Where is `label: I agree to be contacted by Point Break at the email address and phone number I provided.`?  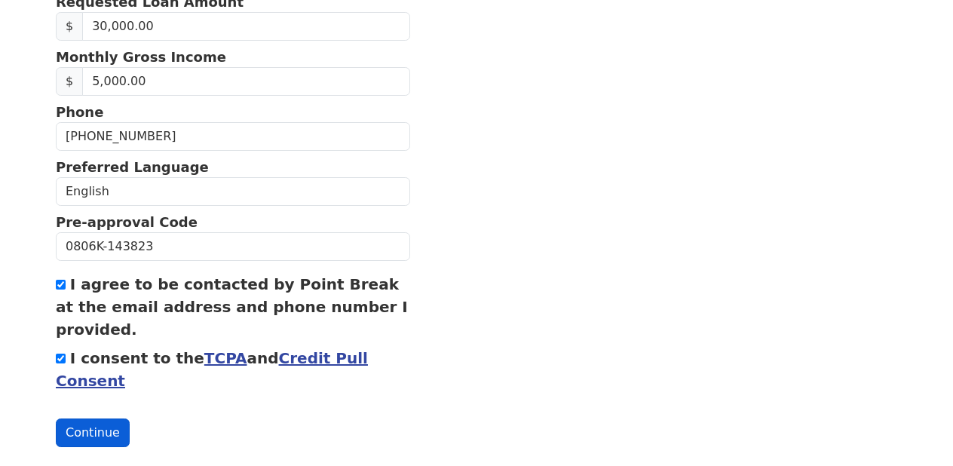
label: I agree to be contacted by Point Break at the email address and phone number I provided. is located at coordinates (231, 307).